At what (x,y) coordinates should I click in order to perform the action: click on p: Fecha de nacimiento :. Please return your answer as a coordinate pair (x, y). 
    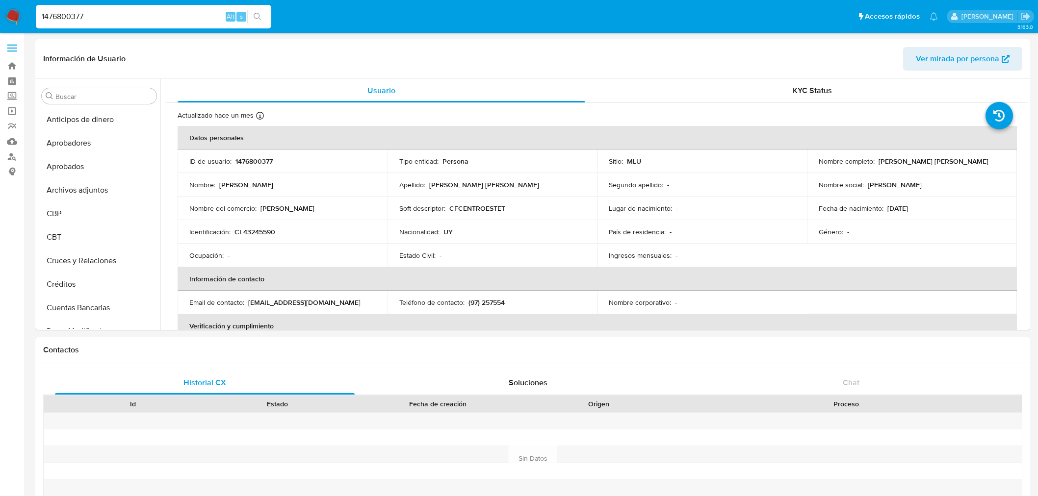
    Looking at the image, I should click on (851, 208).